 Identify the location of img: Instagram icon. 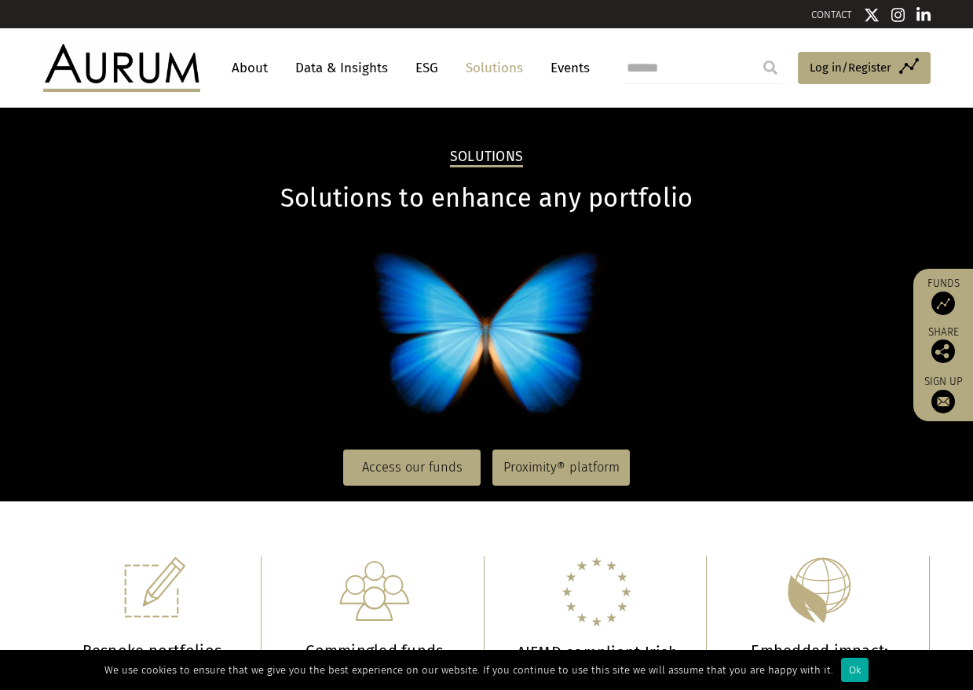
(899, 15).